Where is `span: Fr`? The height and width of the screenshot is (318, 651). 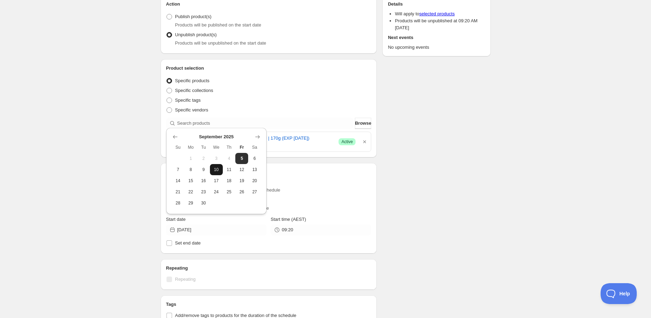
span: Fr is located at coordinates (242, 147).